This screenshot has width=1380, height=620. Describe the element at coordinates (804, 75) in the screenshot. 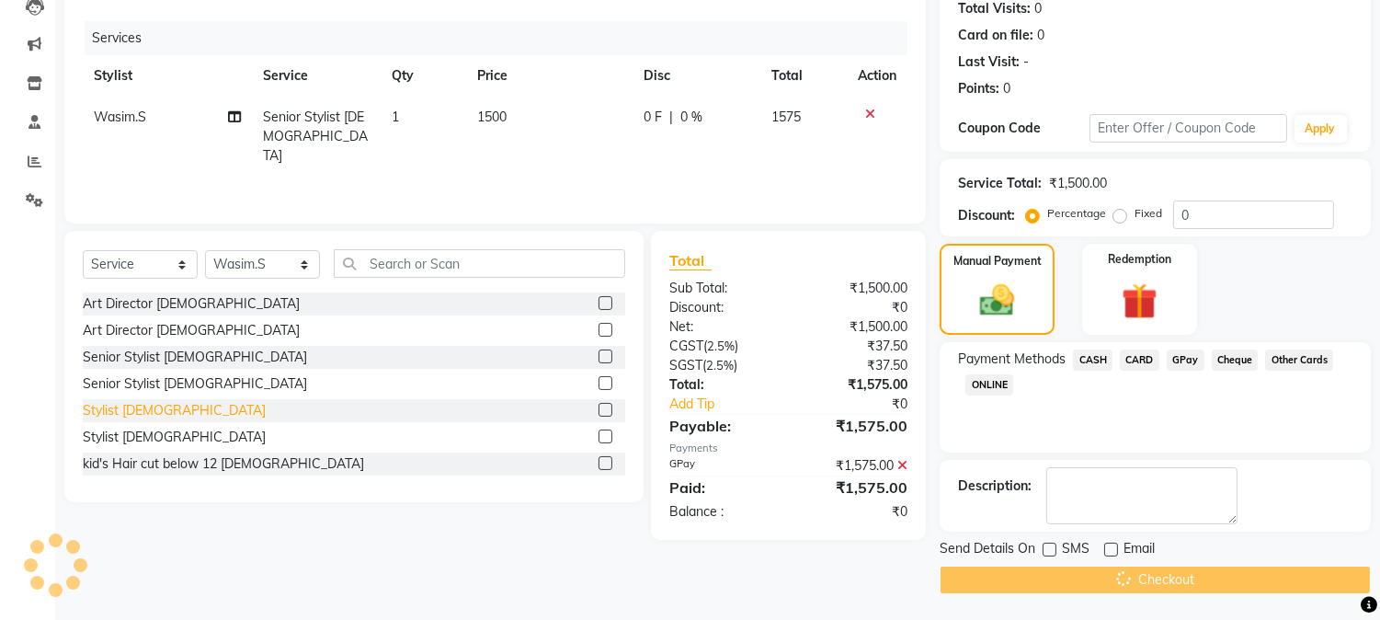

I see `th: Total` at that location.